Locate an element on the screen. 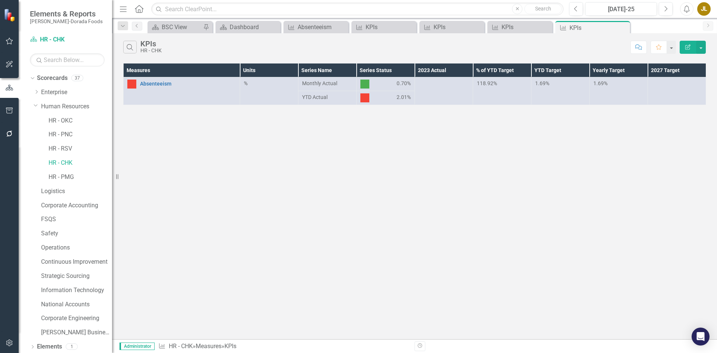 This screenshot has height=353, width=717. a: Logistics is located at coordinates (77, 191).